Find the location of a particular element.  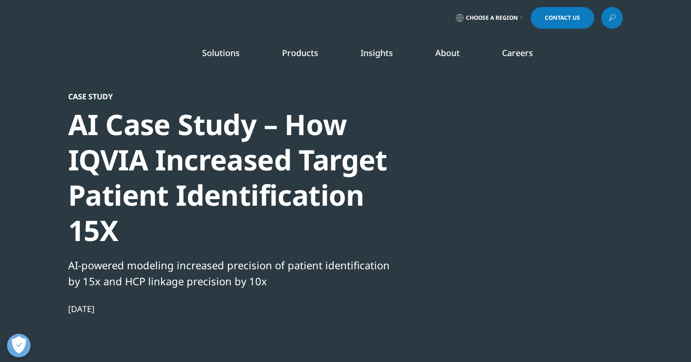

div: AI-powered modeling increased precision of patient identification by 15x and HCP linkage precisio... is located at coordinates (229, 273).